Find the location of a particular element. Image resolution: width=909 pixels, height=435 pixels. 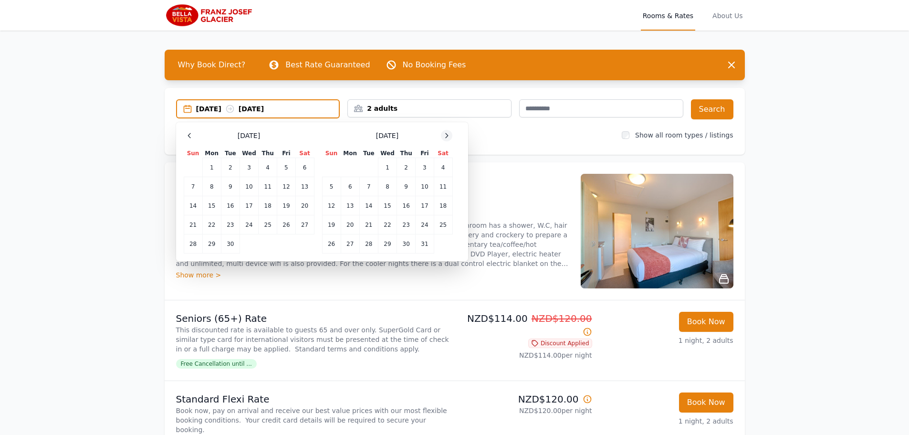

span: Free Cancellation until ... is located at coordinates (216, 364).